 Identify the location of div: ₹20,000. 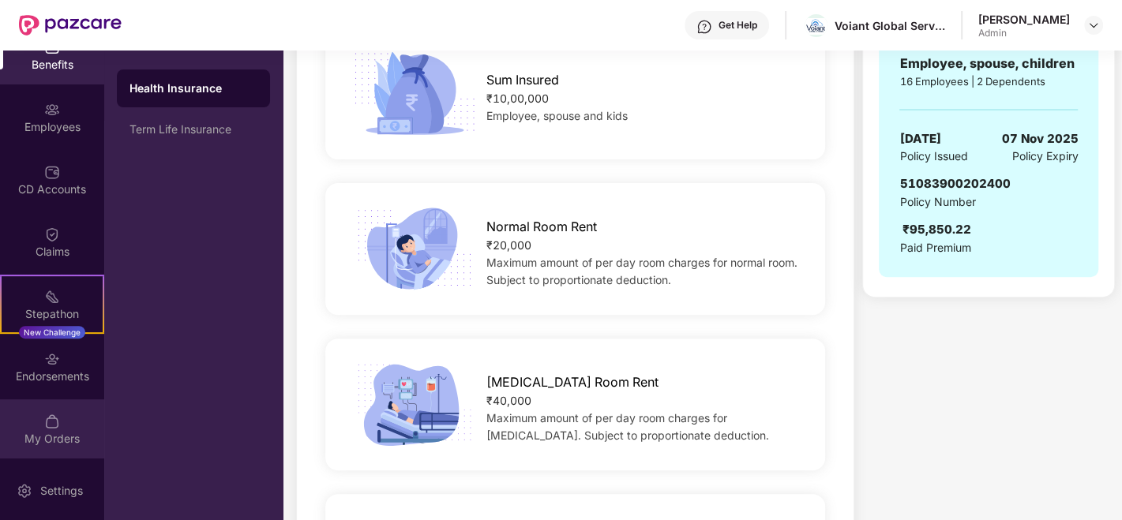
(644, 246).